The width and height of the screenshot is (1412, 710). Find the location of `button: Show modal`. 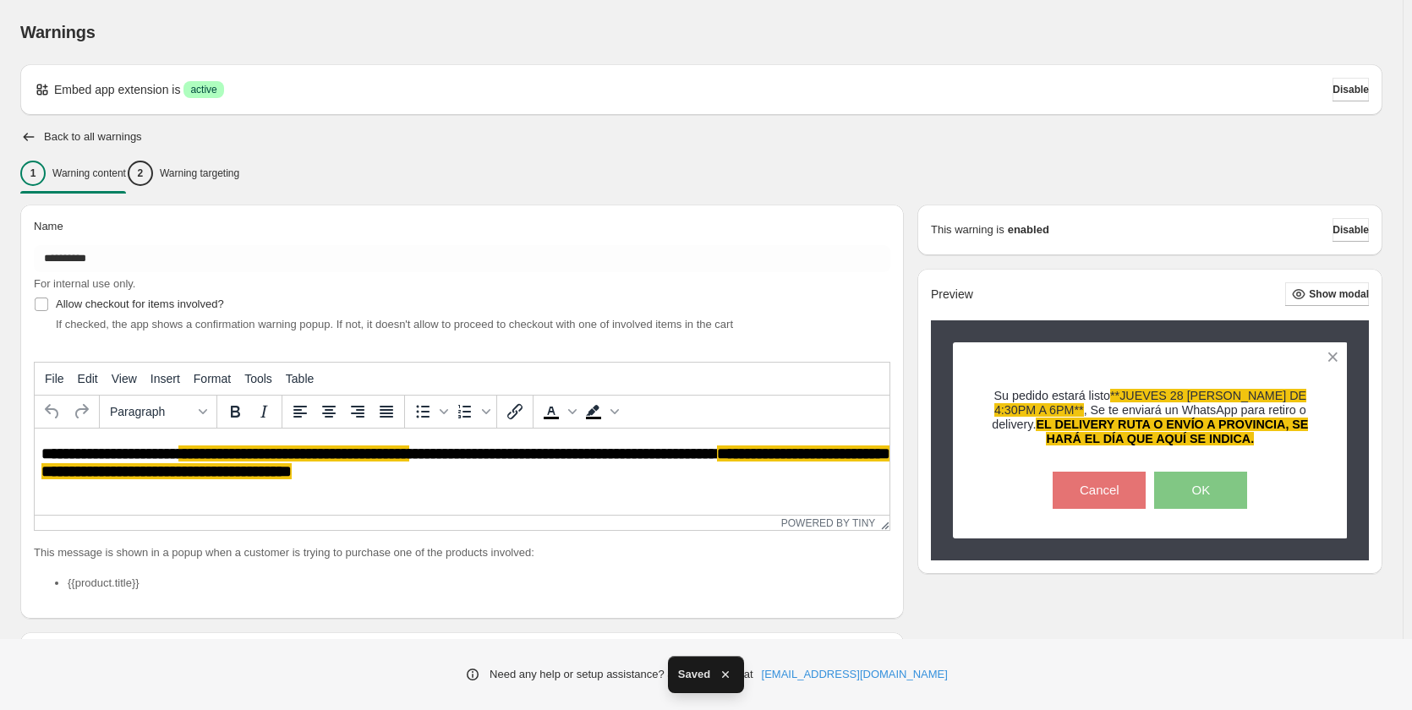

button: Show modal is located at coordinates (1327, 294).